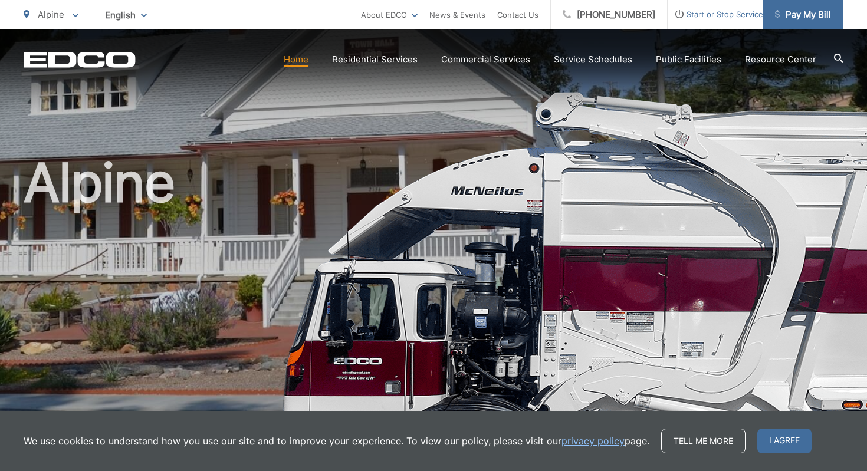  Describe the element at coordinates (485, 60) in the screenshot. I see `a: Commercial Services` at that location.